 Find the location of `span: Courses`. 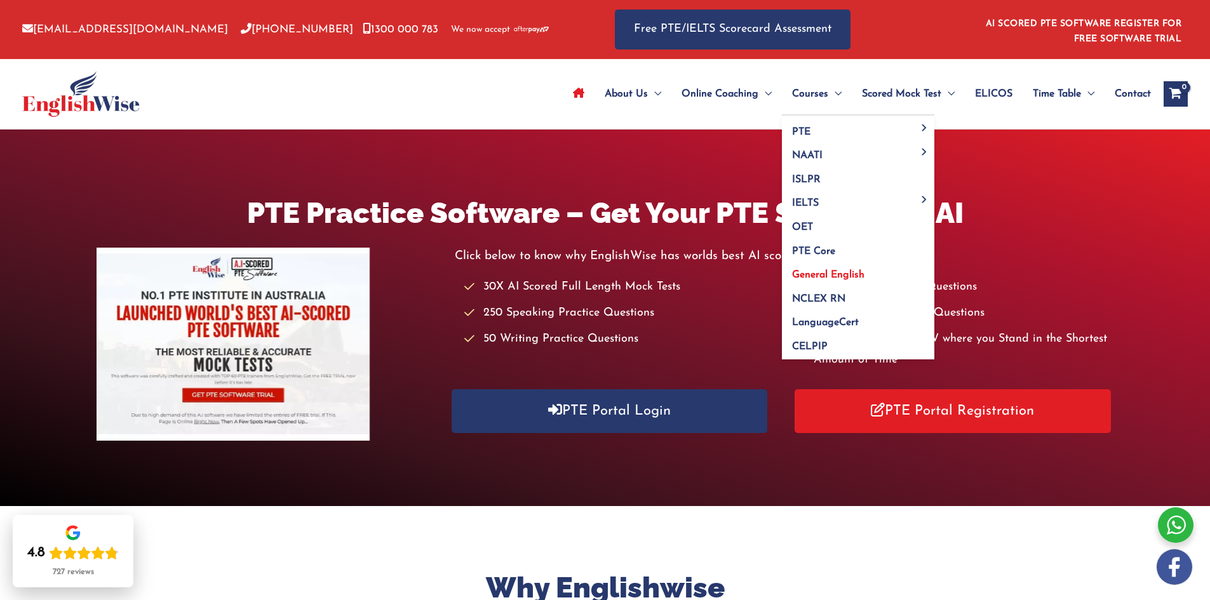

span: Courses is located at coordinates (810, 94).